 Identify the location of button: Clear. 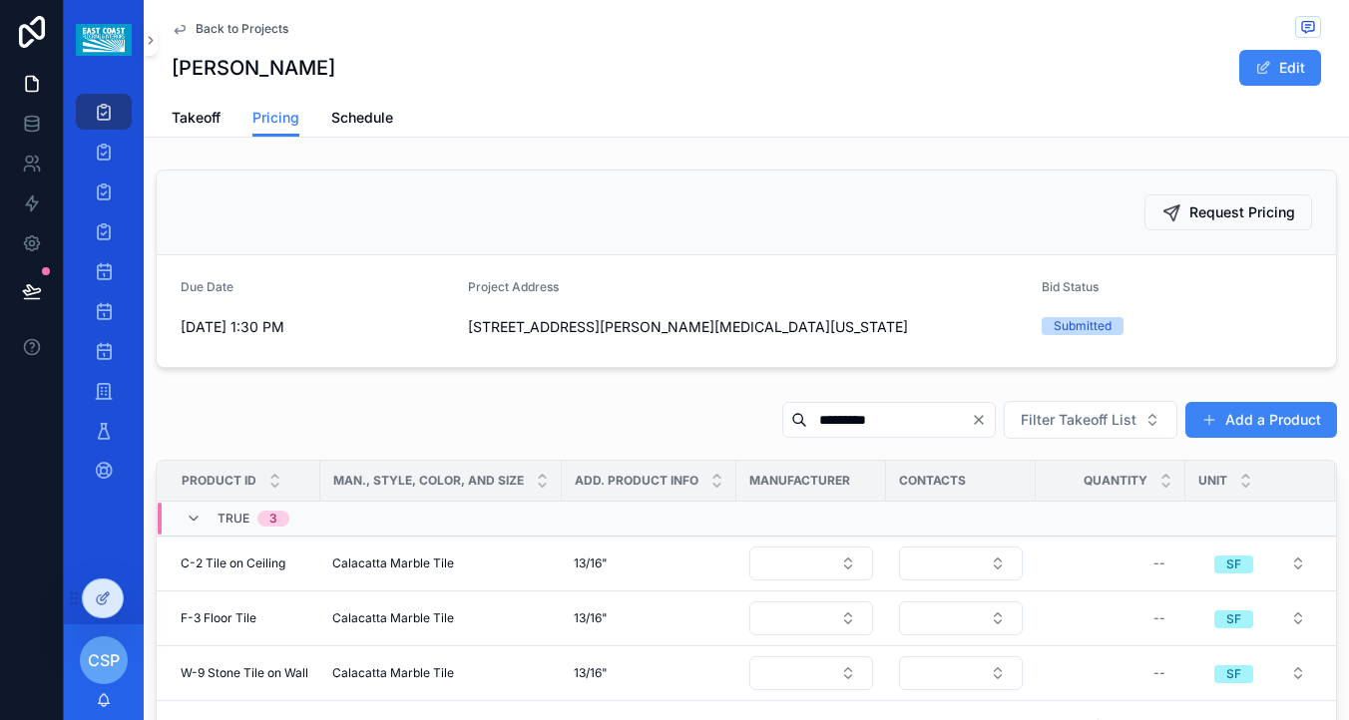
(983, 420).